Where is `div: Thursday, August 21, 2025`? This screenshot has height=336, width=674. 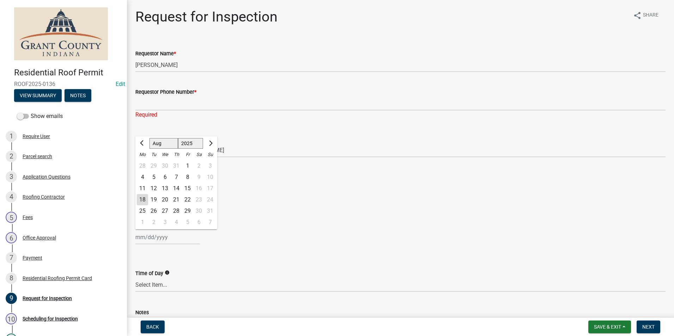 div: Thursday, August 21, 2025 is located at coordinates (176, 200).